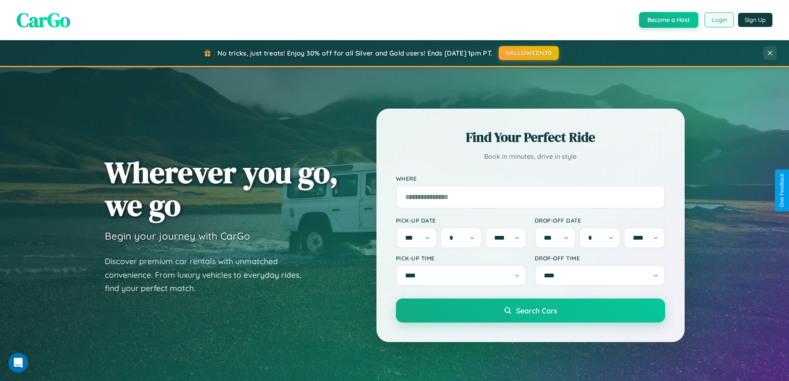 This screenshot has height=381, width=789. I want to click on button: Become a Host, so click(669, 20).